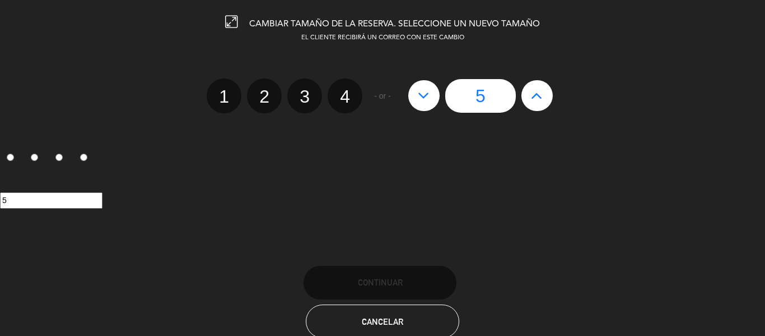 The height and width of the screenshot is (336, 765). What do you see at coordinates (394, 24) in the screenshot?
I see `span: CAMBIAR TAMAÑO DE LA RESERVA. SELECCIONE UN NUEVO TAMAÑO` at bounding box center [394, 24].